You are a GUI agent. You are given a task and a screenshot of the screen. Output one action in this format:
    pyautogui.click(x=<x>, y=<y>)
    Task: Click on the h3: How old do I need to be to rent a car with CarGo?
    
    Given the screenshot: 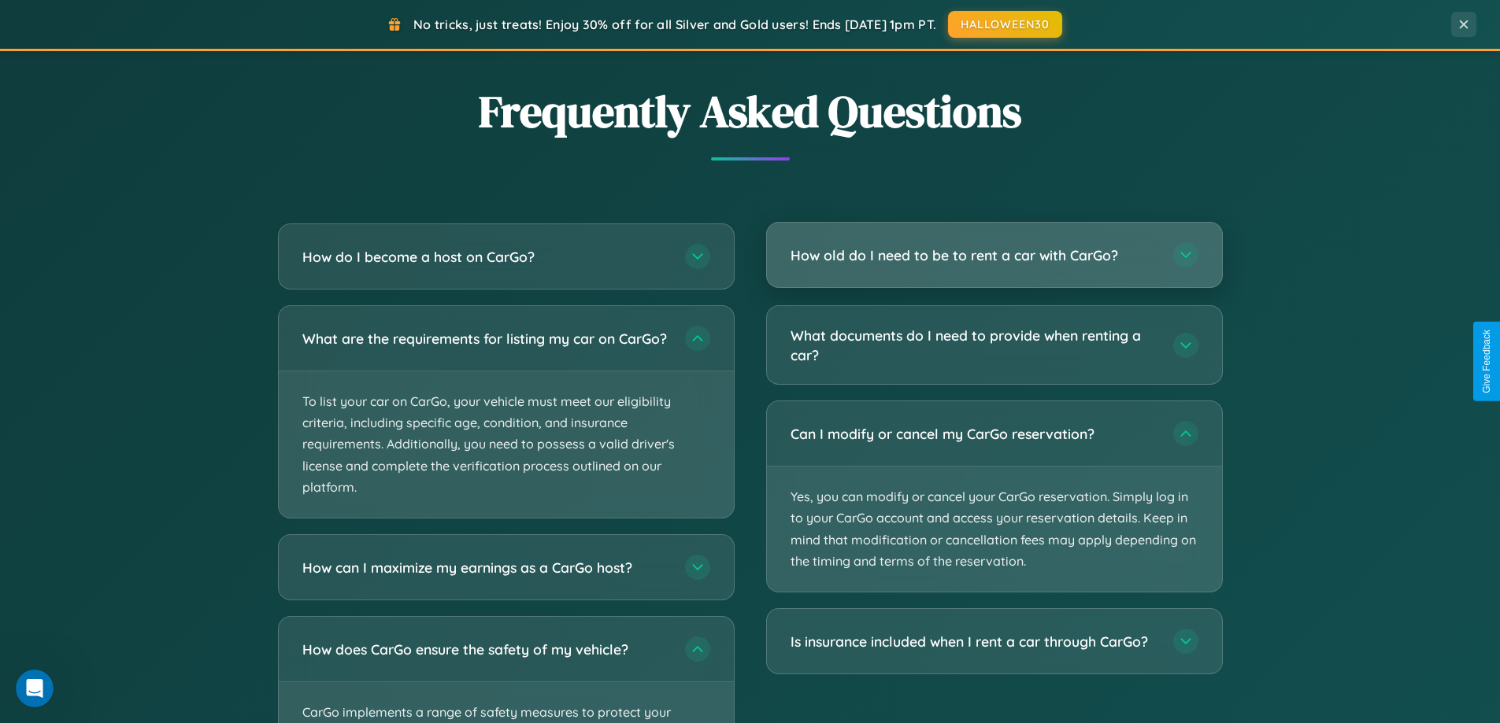 What is the action you would take?
    pyautogui.click(x=974, y=255)
    